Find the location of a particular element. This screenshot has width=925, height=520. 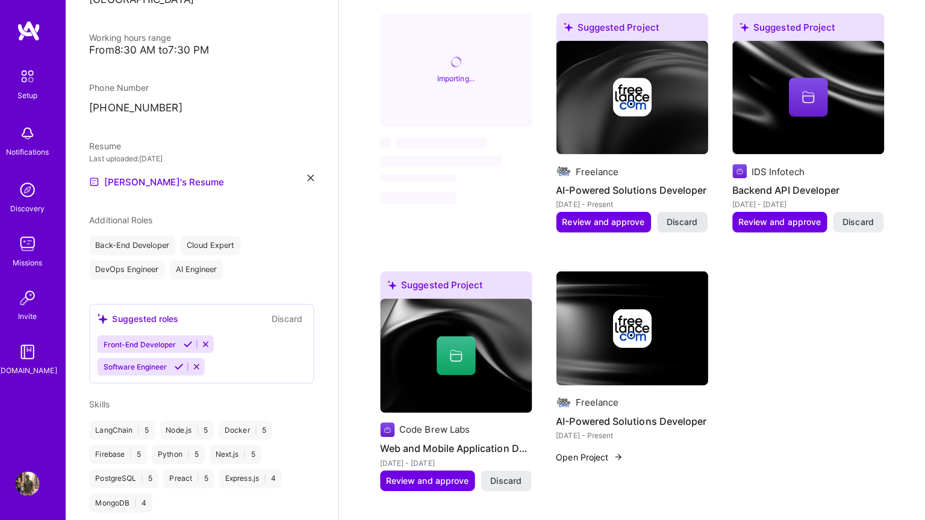

h4: Web and Mobile Application Developer is located at coordinates (460, 449).